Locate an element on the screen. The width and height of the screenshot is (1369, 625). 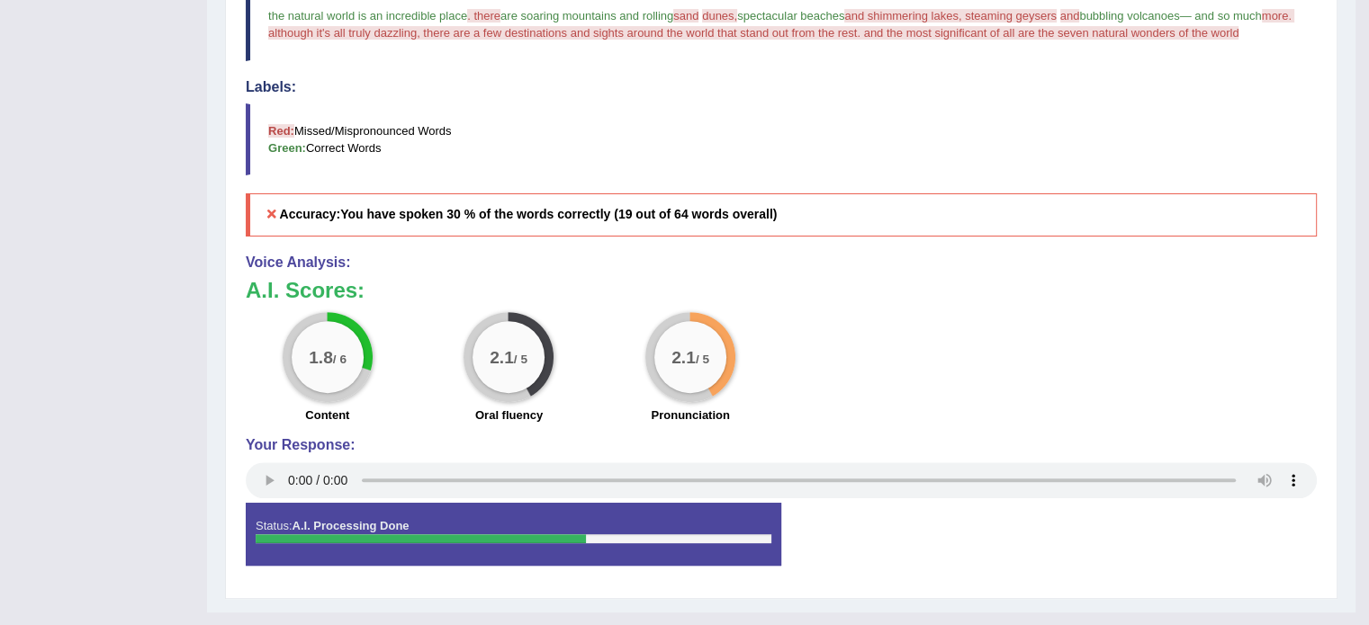
span: spectacular beaches is located at coordinates (790, 15).